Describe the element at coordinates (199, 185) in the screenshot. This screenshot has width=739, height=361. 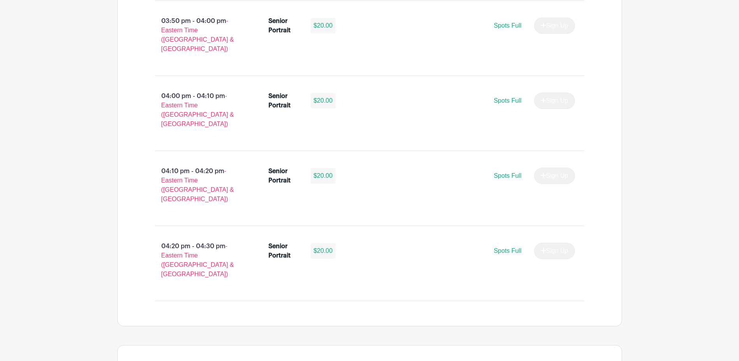
I see `p: 04:10 pm - 04:20 pm` at that location.